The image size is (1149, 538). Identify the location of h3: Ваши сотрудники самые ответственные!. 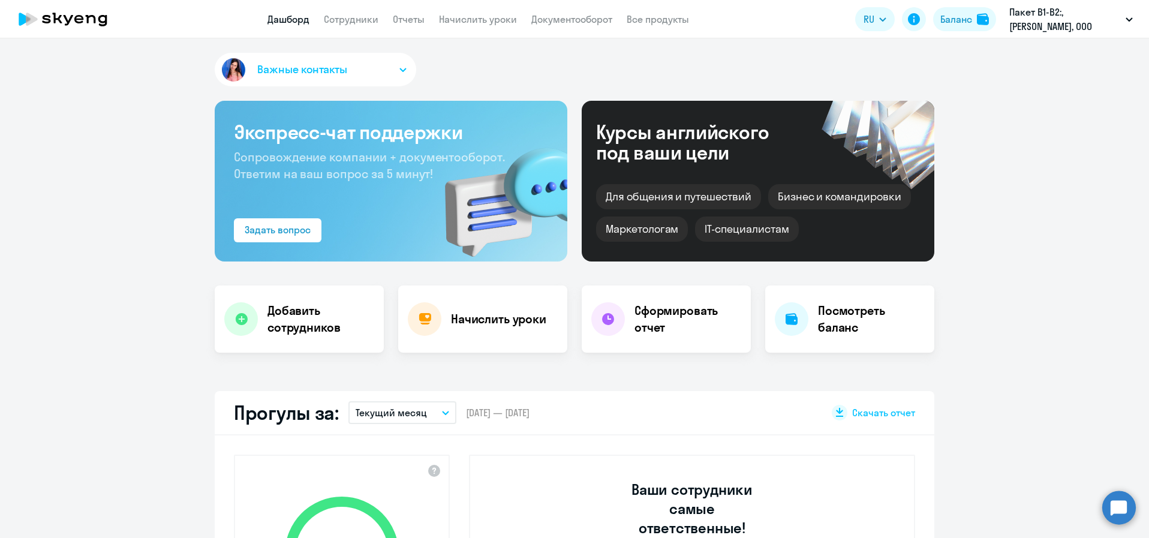
(692, 508).